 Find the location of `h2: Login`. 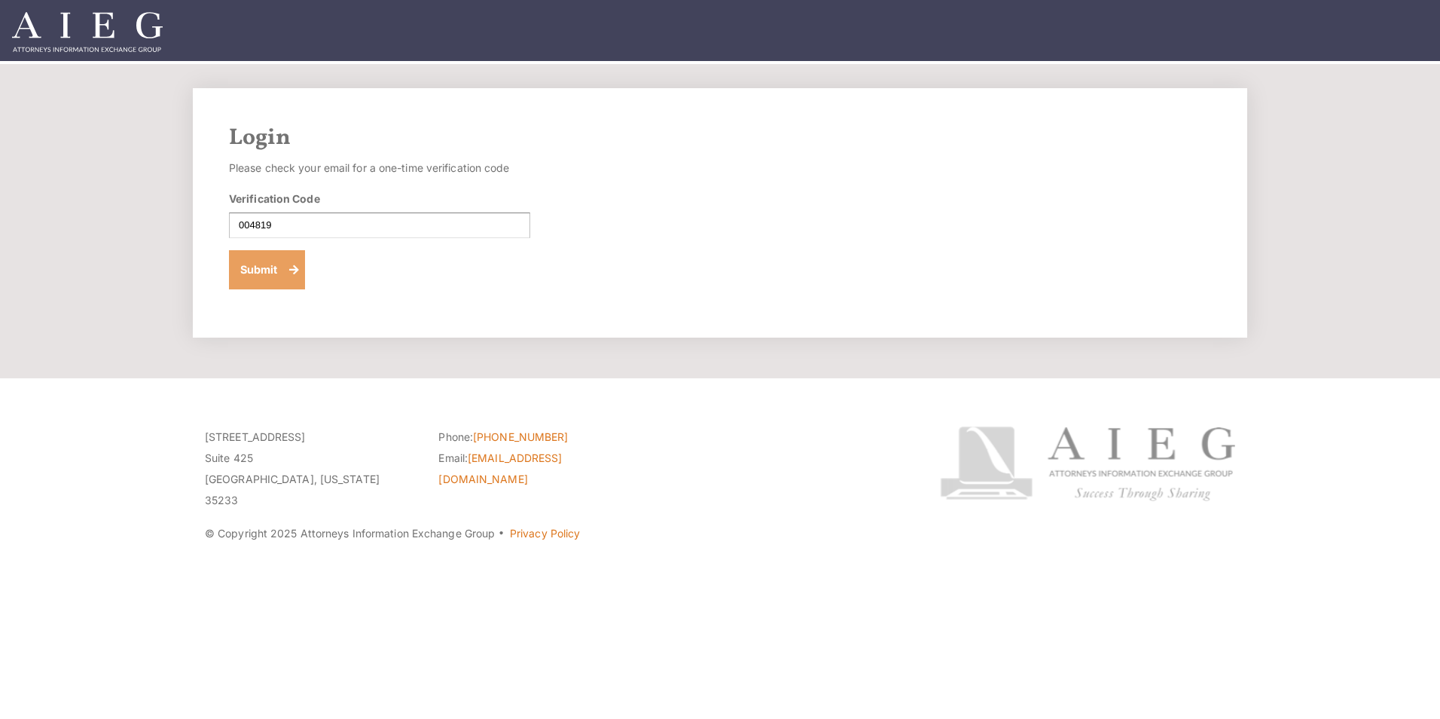

h2: Login is located at coordinates (720, 138).